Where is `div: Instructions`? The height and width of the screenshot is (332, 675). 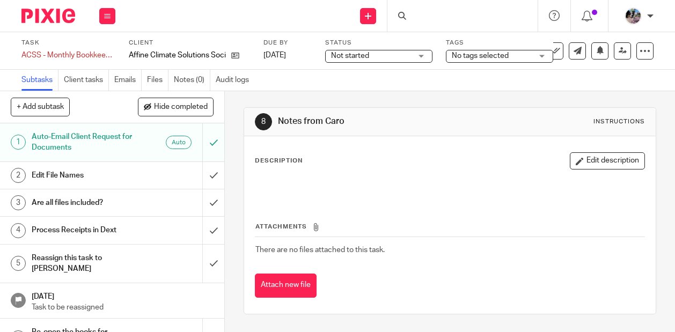
div: Instructions is located at coordinates (619, 122).